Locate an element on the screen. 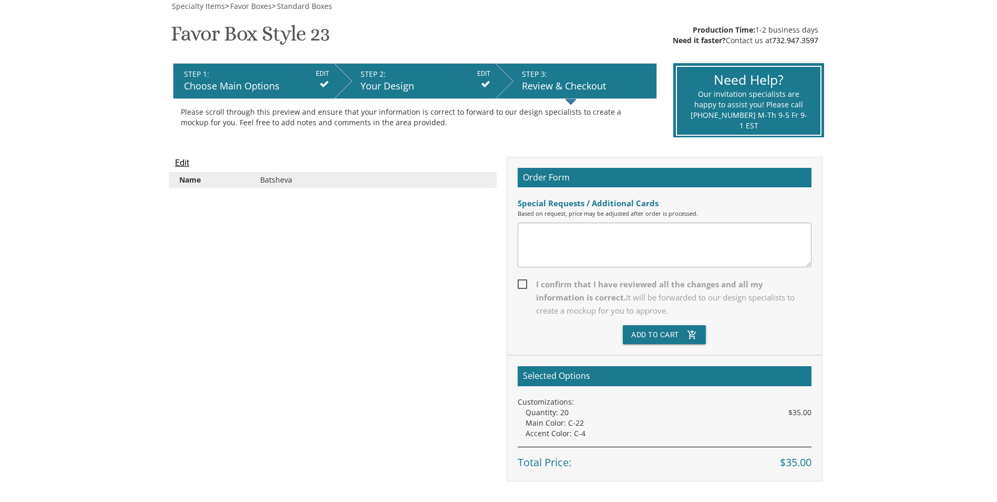 The width and height of the screenshot is (997, 502). div: Customizations: is located at coordinates (665, 402).